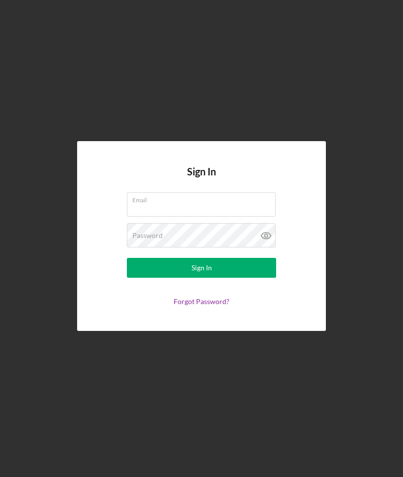 Image resolution: width=403 pixels, height=477 pixels. Describe the element at coordinates (201, 268) in the screenshot. I see `div: Sign In` at that location.